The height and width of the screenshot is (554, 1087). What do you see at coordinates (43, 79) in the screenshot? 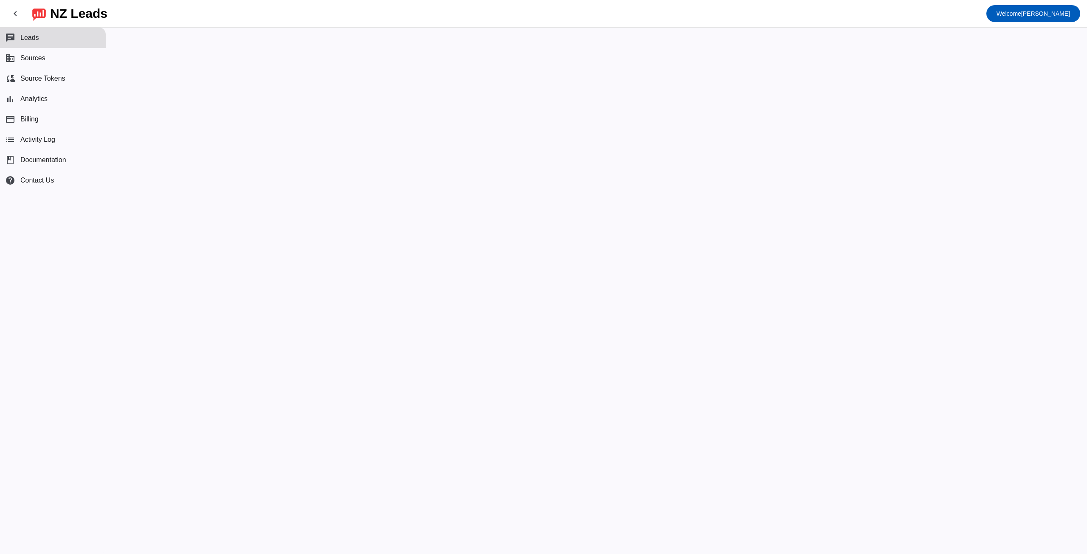
I see `span: Source Tokens` at bounding box center [43, 79].